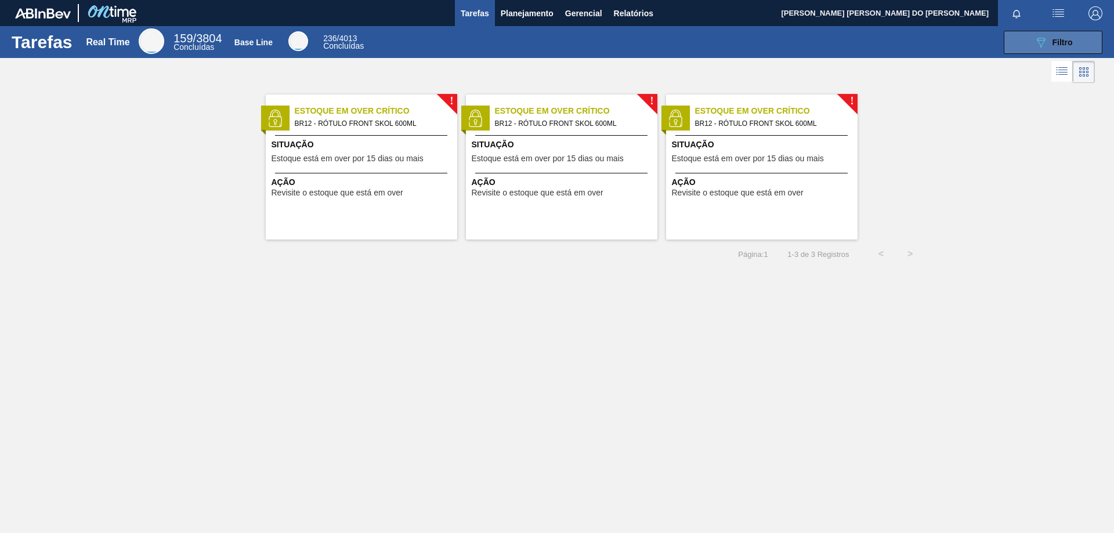  What do you see at coordinates (1084, 72) in the screenshot?
I see `div: Visão em Cards` at bounding box center [1084, 72].